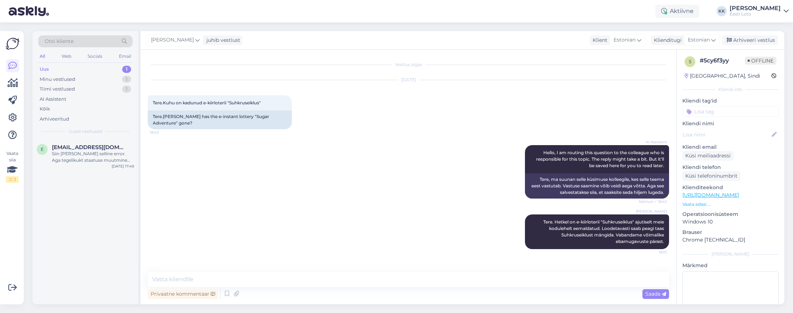  Describe the element at coordinates (599, 40) in the screenshot. I see `div: Klient` at that location.